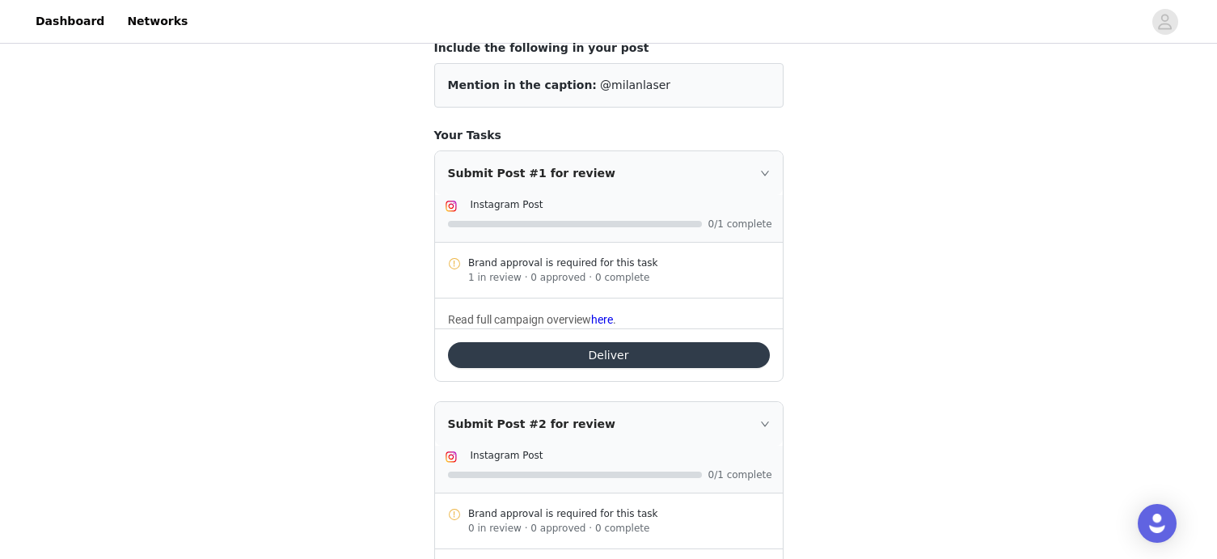 The width and height of the screenshot is (1217, 559). I want to click on button: Deliver, so click(609, 355).